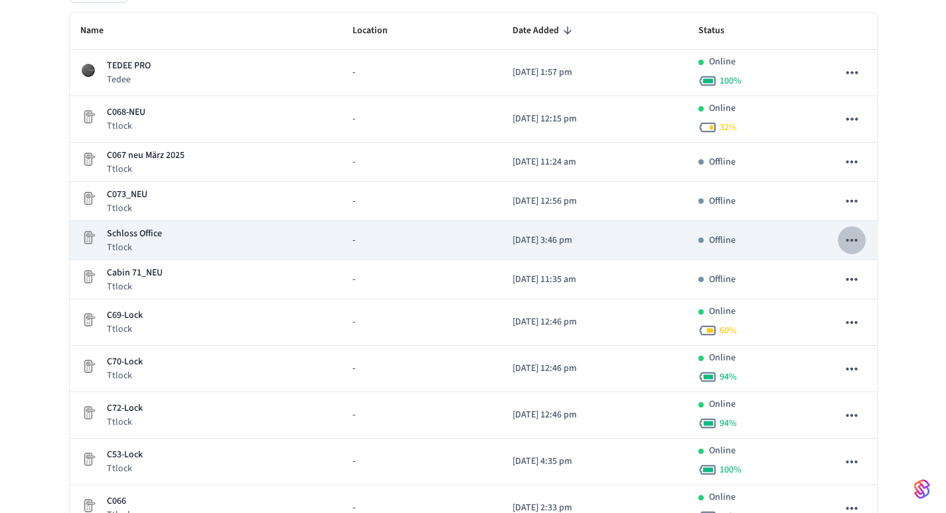  Describe the element at coordinates (134, 234) in the screenshot. I see `p: Schloss Office` at that location.